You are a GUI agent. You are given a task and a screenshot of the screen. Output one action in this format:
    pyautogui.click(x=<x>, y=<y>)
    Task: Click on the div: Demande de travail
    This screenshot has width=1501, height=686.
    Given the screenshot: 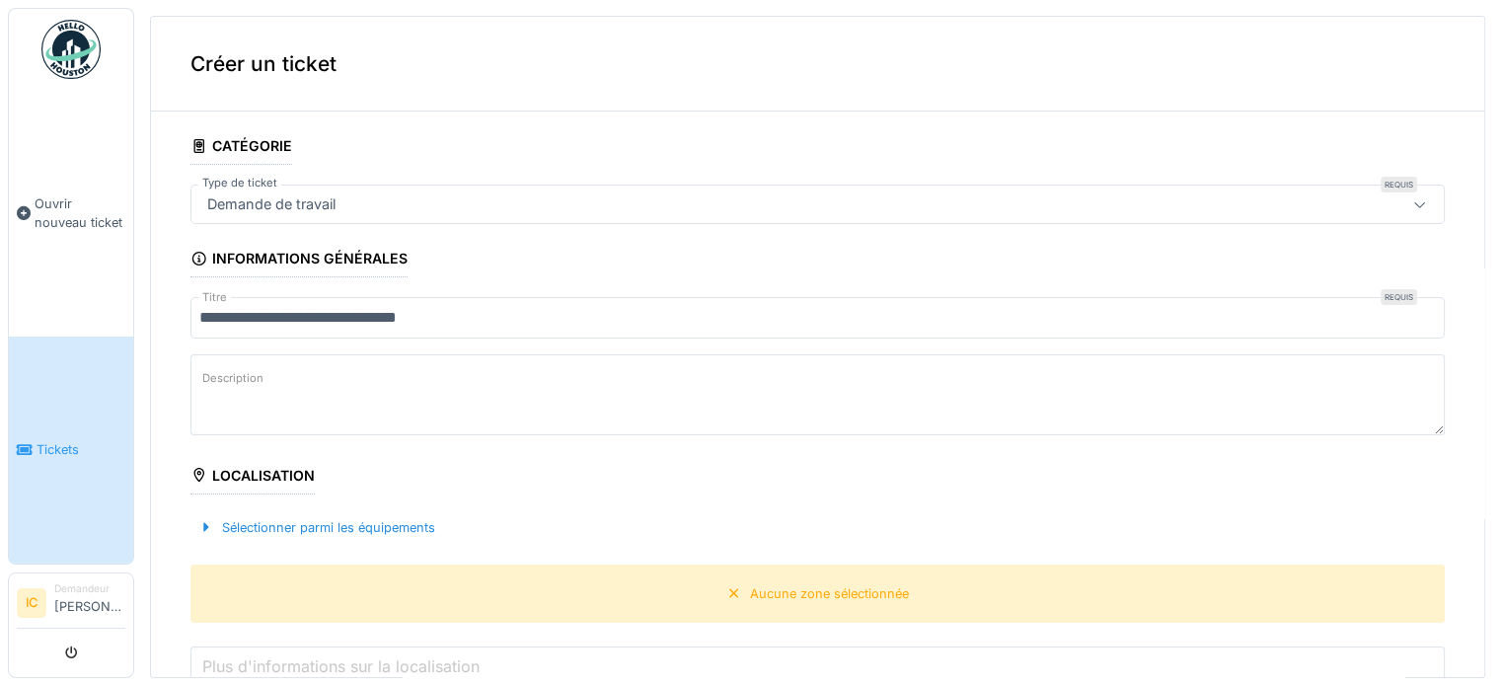 What is the action you would take?
    pyautogui.click(x=271, y=204)
    